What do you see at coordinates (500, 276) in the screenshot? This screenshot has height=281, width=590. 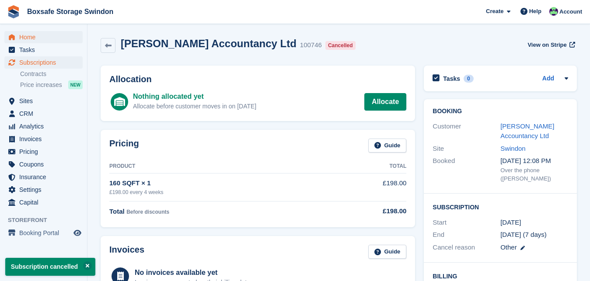 I see `h2: Billing` at bounding box center [500, 276].